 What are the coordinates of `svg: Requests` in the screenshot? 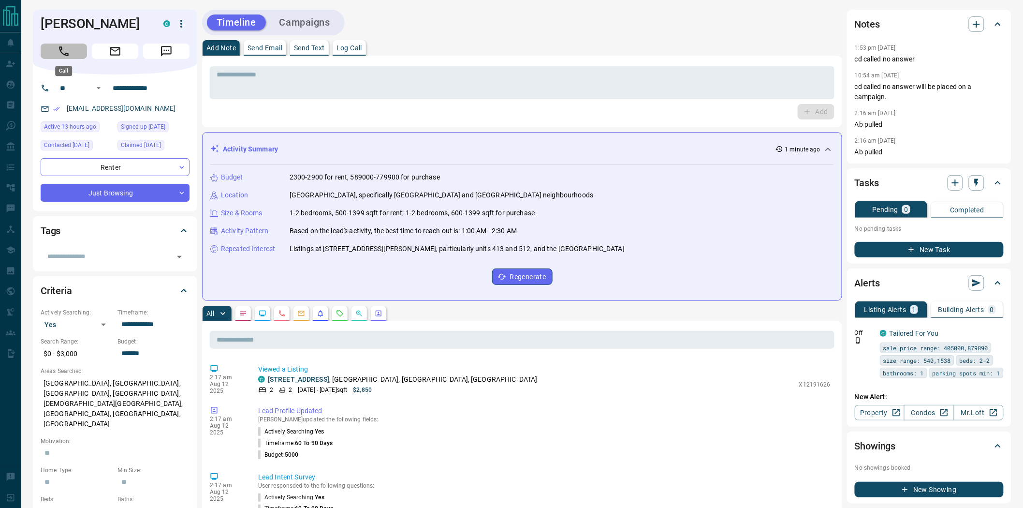 It's located at (340, 313).